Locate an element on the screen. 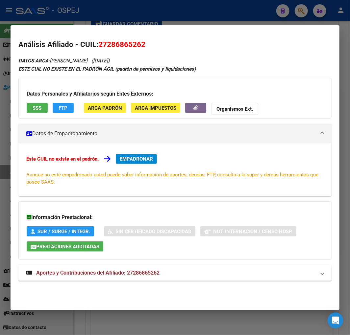 The height and width of the screenshot is (335, 350). button: Organismos Ext. is located at coordinates (234, 109).